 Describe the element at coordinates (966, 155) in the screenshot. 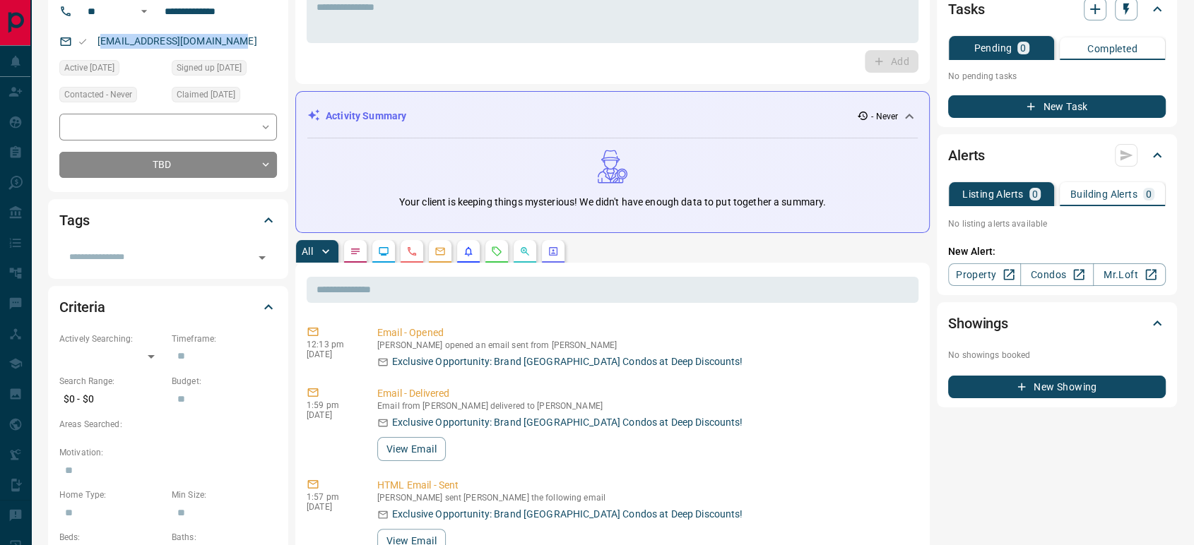

I see `h2: Alerts` at that location.